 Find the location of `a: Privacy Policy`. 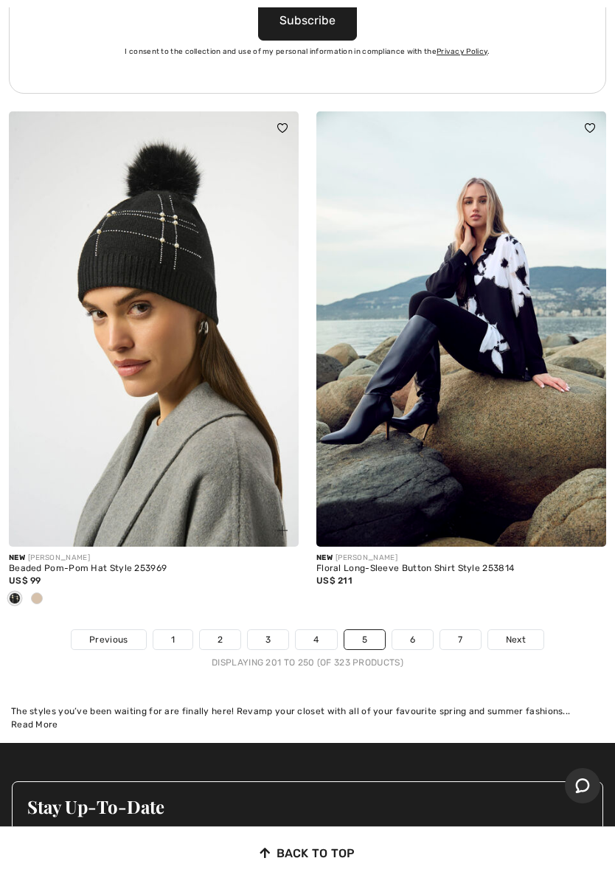

a: Privacy Policy is located at coordinates (462, 52).